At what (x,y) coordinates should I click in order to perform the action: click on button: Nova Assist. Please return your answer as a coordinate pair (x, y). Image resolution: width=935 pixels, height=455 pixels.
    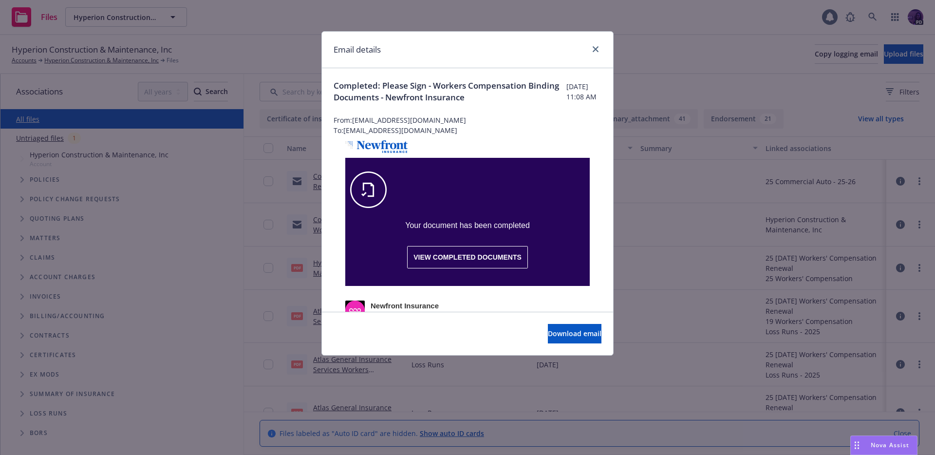
    Looking at the image, I should click on (884, 445).